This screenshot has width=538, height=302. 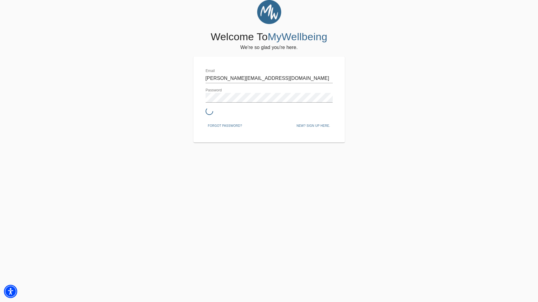 I want to click on h4: Welcome To, so click(x=269, y=37).